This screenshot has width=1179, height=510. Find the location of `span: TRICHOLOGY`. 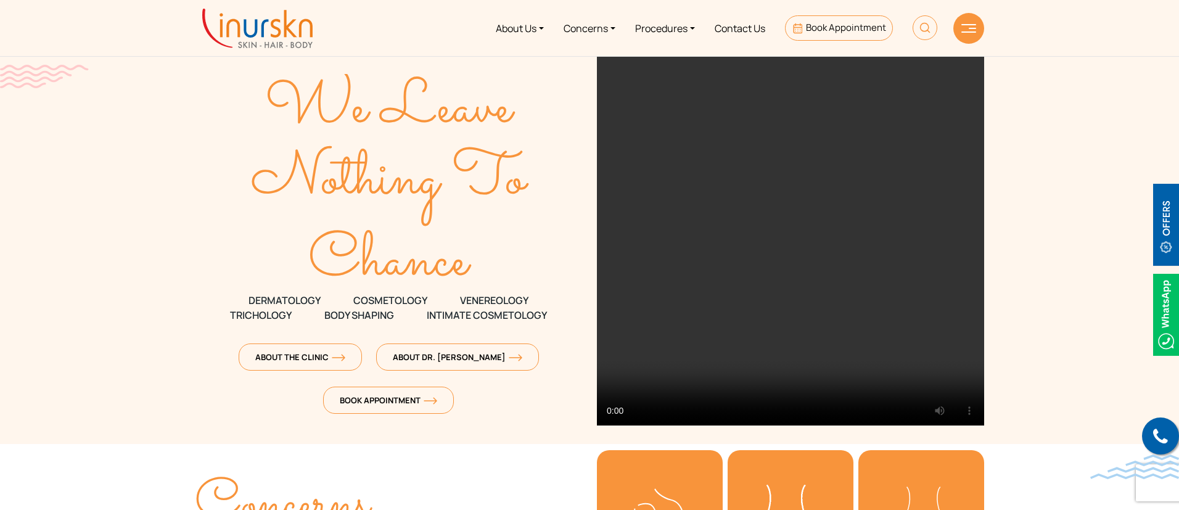

span: TRICHOLOGY is located at coordinates (261, 315).